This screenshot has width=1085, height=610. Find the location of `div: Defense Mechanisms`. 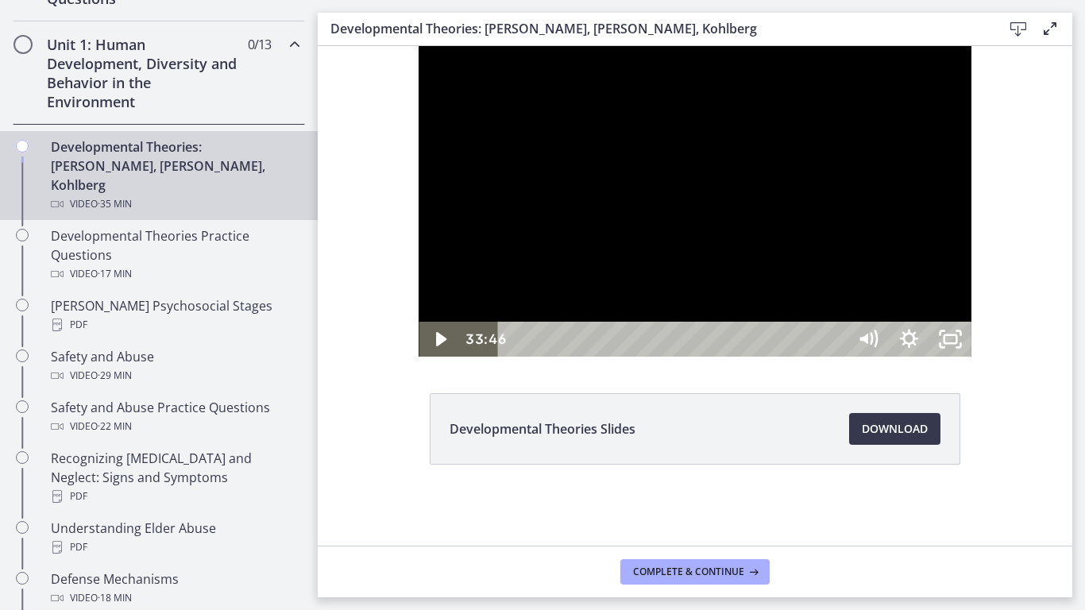

div: Defense Mechanisms is located at coordinates (175, 589).